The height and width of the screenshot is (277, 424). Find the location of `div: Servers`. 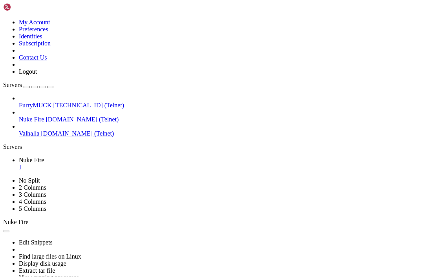

div: Servers is located at coordinates (212, 147).